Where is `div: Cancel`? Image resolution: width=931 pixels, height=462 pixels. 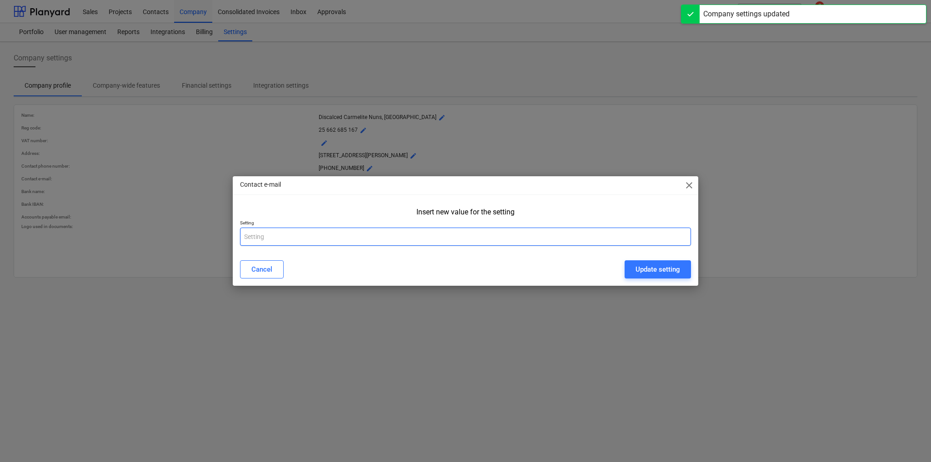 div: Cancel is located at coordinates (262, 270).